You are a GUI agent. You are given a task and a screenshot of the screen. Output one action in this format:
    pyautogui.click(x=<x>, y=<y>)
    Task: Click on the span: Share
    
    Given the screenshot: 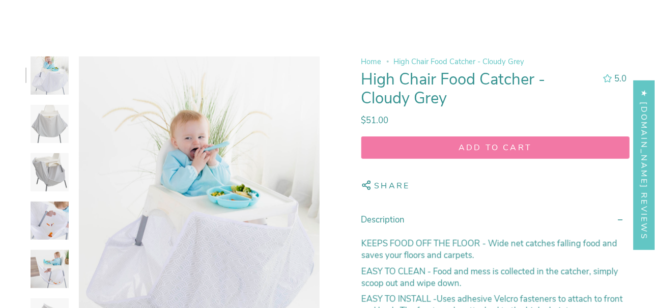 What is the action you would take?
    pyautogui.click(x=392, y=187)
    